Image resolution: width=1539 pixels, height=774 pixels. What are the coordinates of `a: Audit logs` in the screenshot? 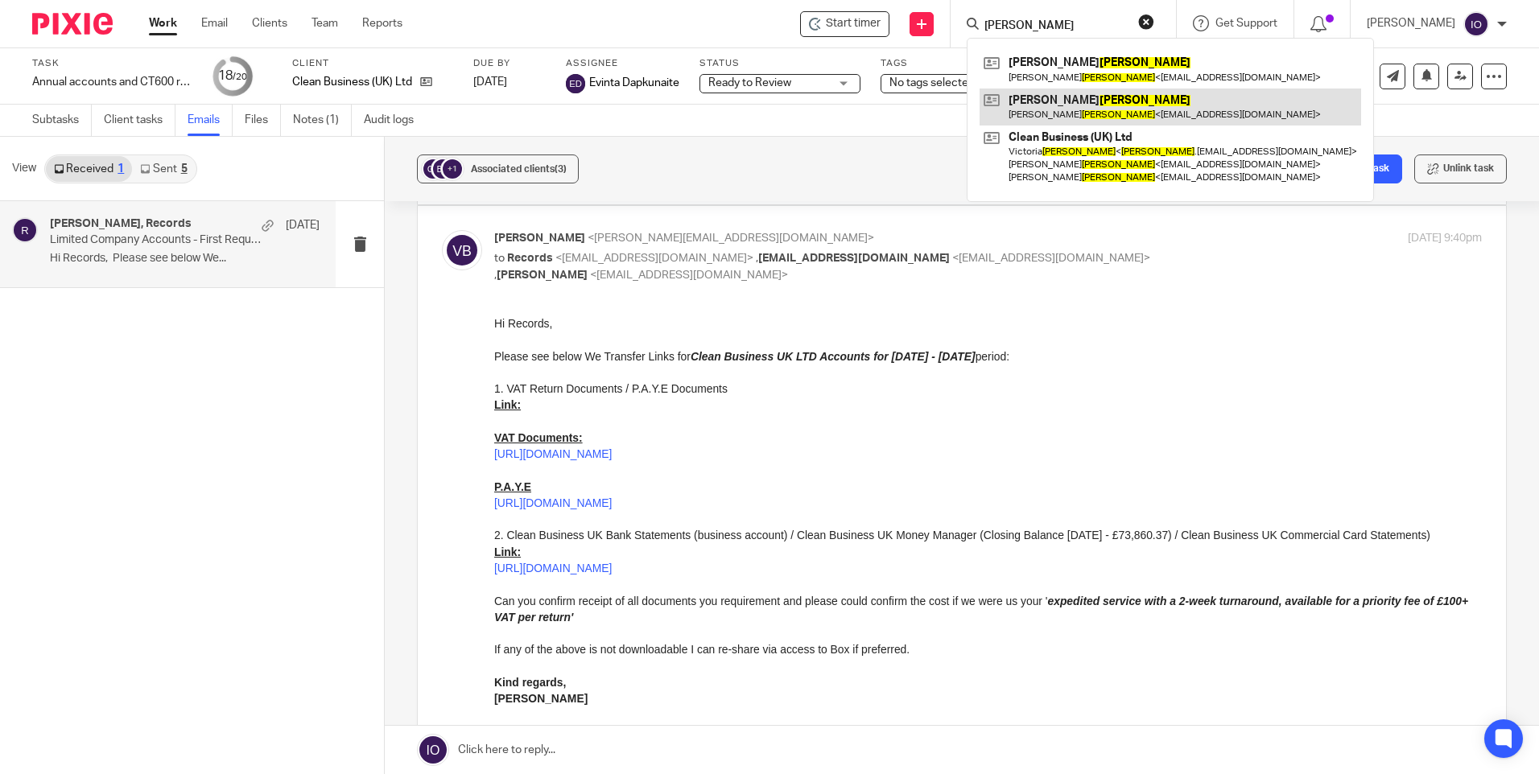 It's located at (394, 120).